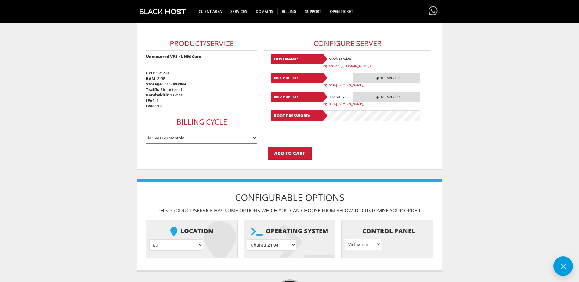 This screenshot has height=282, width=579. What do you see at coordinates (297, 97) in the screenshot?
I see `b: NS2 Prefix:` at bounding box center [297, 97].